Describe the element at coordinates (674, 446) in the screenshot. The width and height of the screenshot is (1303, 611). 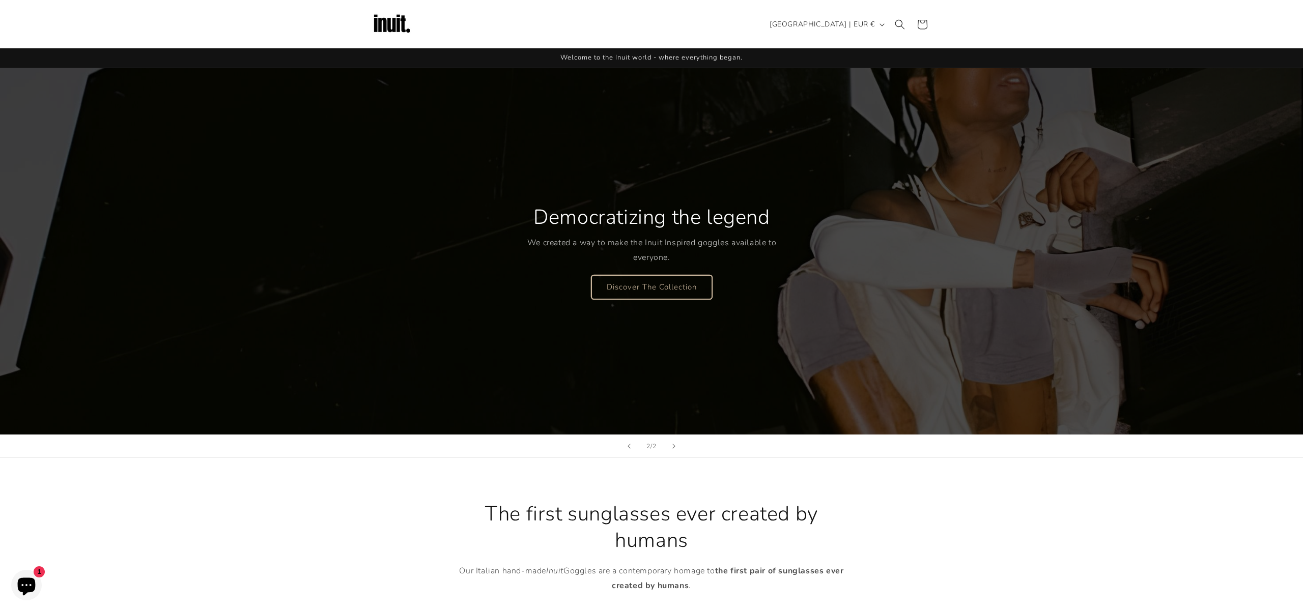
I see `button: Next slide` at that location.